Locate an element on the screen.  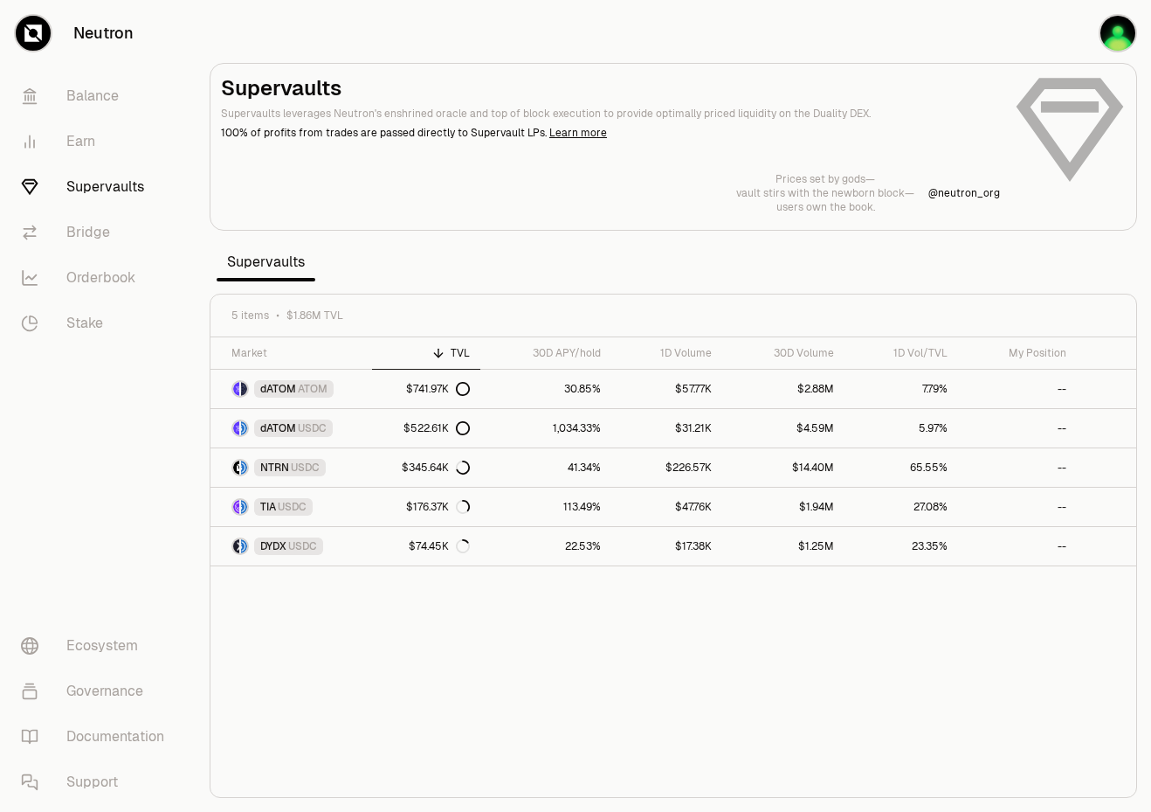
div: TVL is located at coordinates (426, 353).